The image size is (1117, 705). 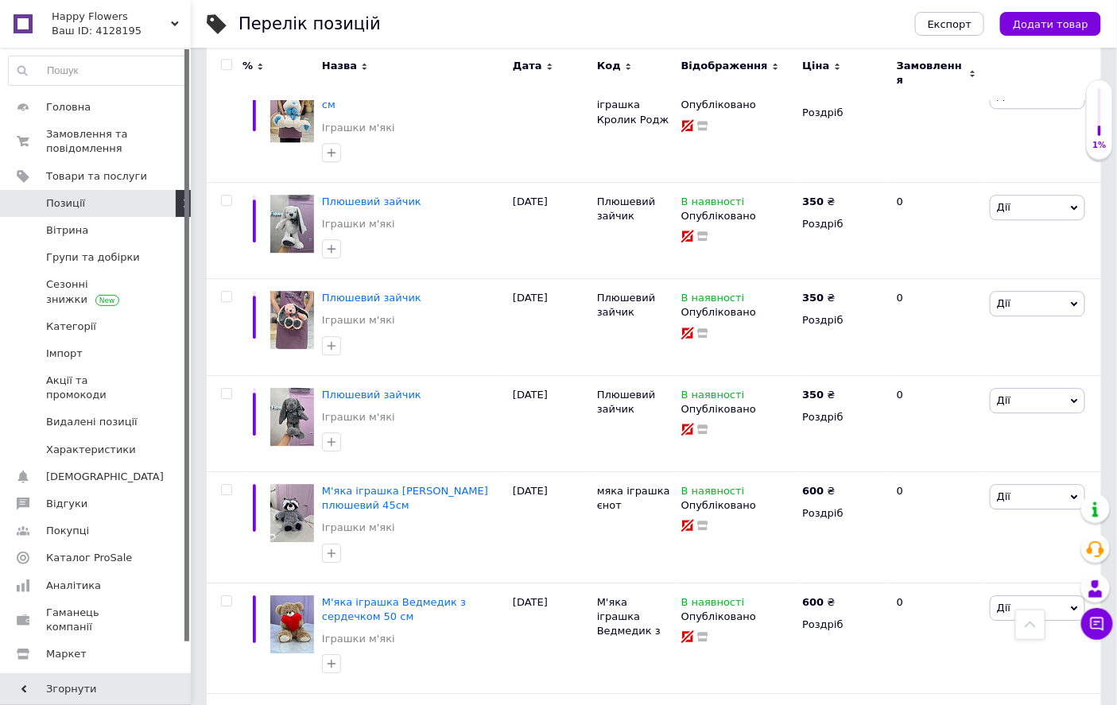 What do you see at coordinates (1097, 624) in the screenshot?
I see `button: Чат з покупцем` at bounding box center [1097, 624].